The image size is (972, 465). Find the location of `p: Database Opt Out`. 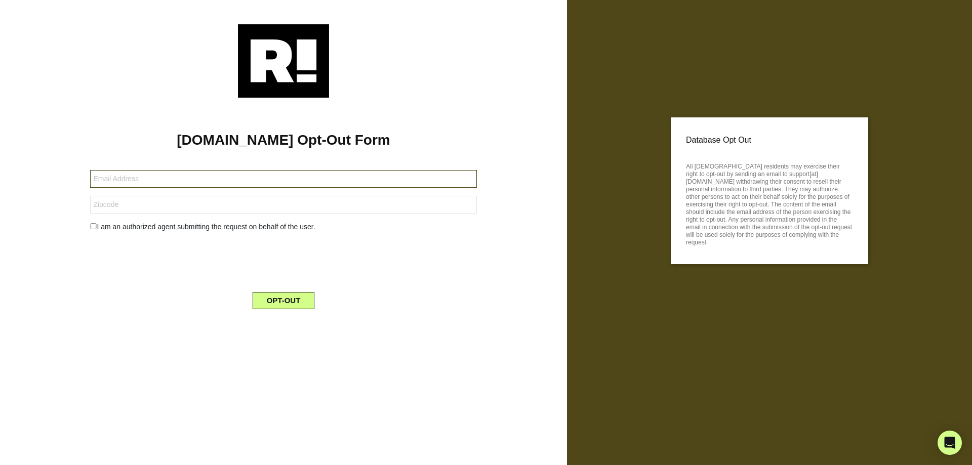

p: Database Opt Out is located at coordinates (769, 140).